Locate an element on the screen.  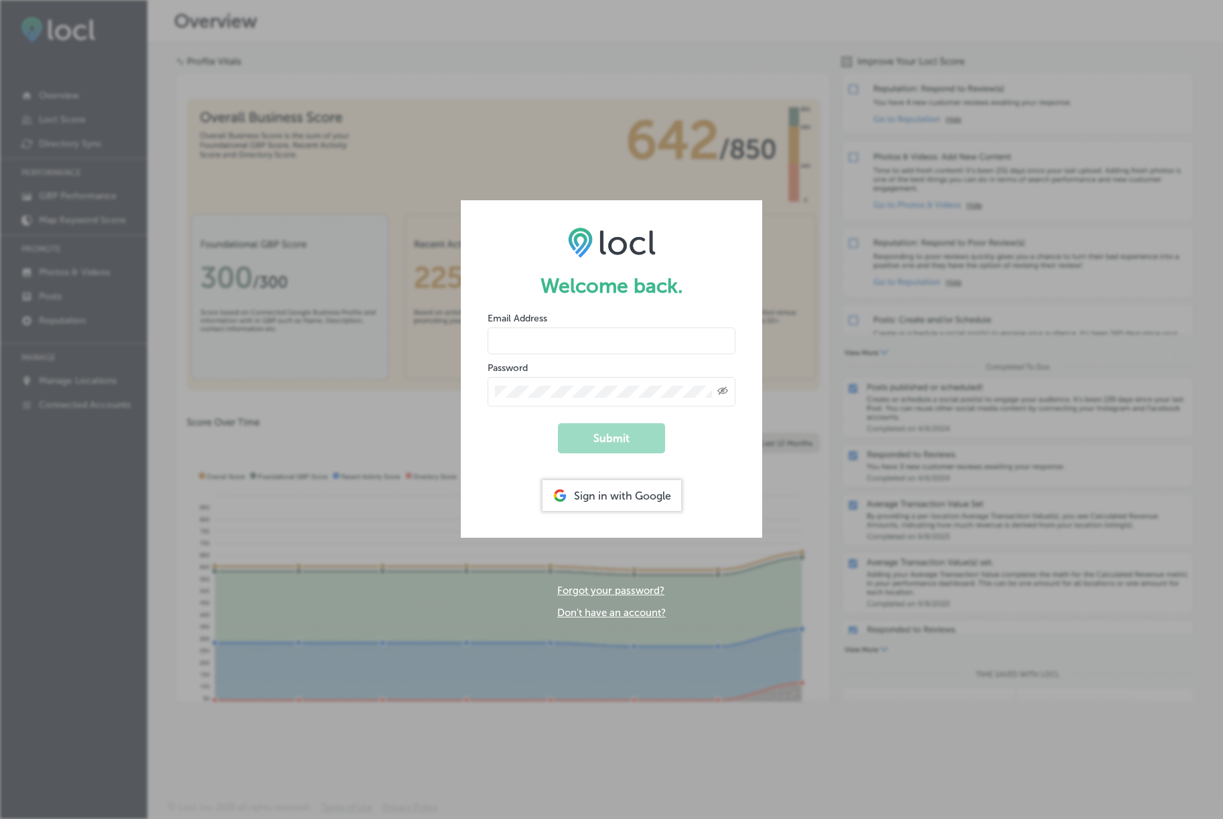
label: Password is located at coordinates (508, 368).